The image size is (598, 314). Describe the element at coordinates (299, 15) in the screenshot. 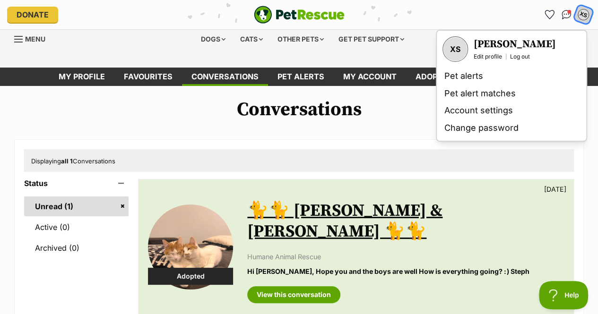

I see `a: PetRescue` at that location.